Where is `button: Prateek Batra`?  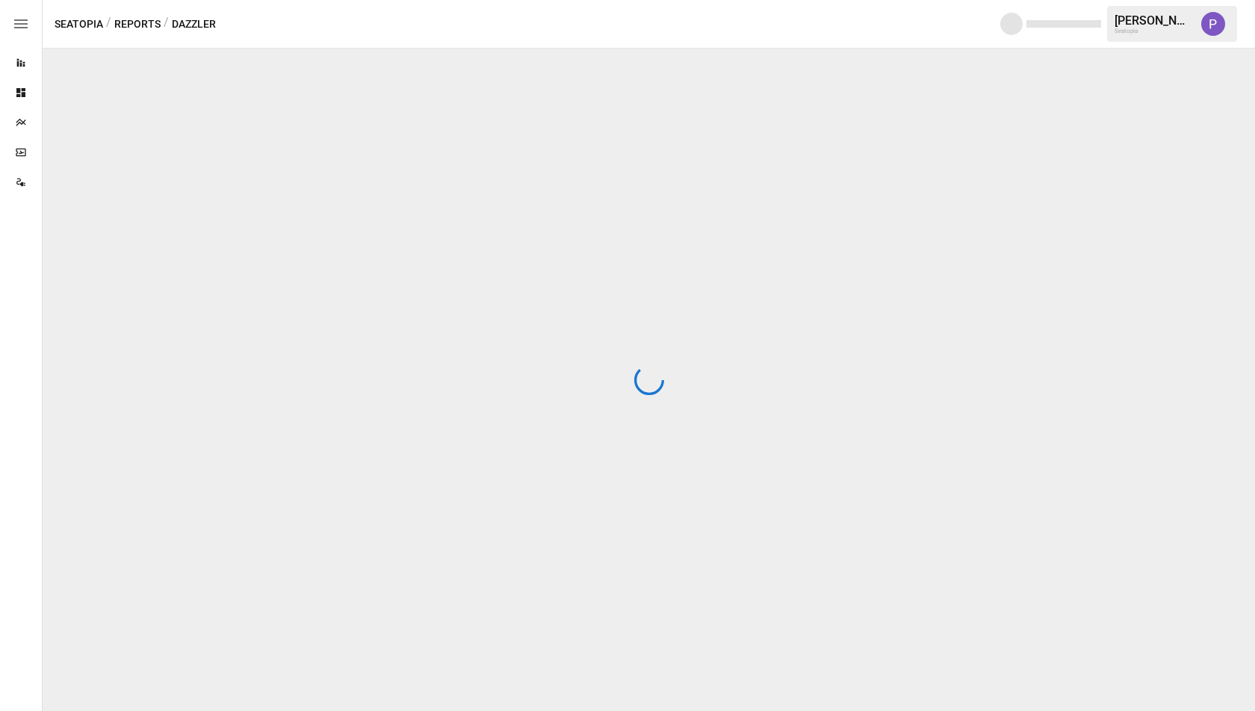 button: Prateek Batra is located at coordinates (1213, 24).